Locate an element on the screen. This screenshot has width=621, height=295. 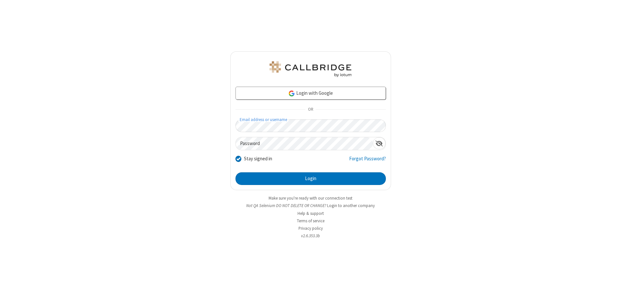
div: Show password is located at coordinates (379, 143).